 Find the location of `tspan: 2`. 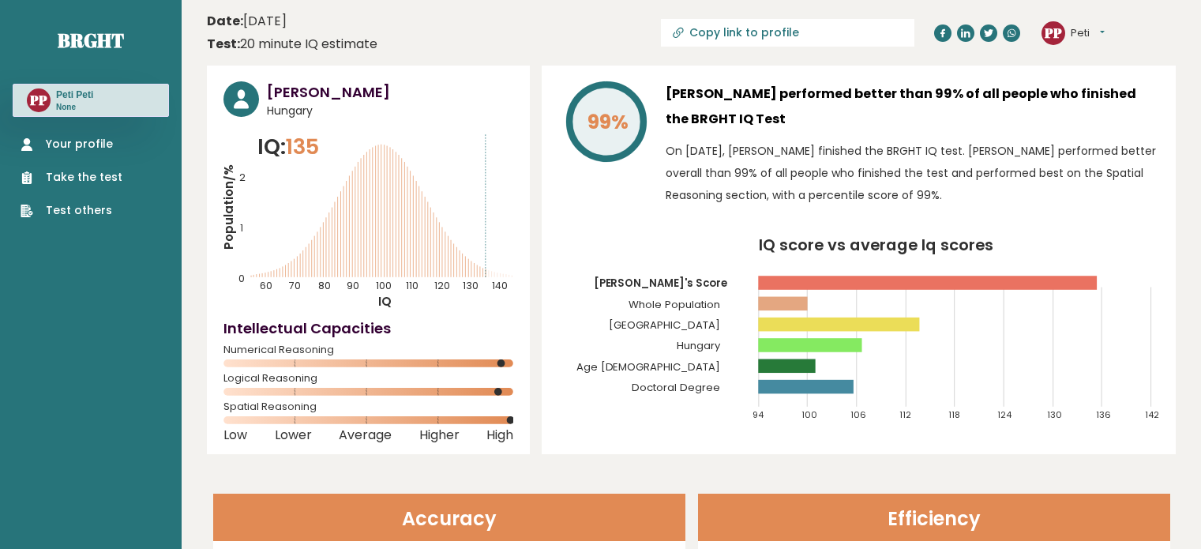

tspan: 2 is located at coordinates (242, 177).